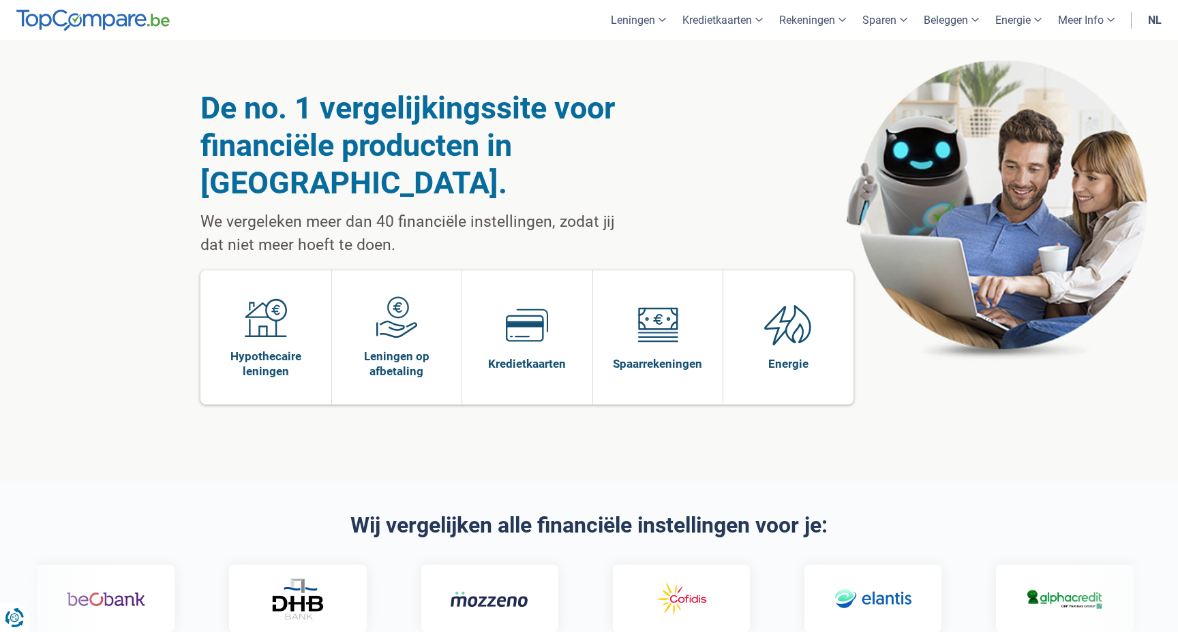 The width and height of the screenshot is (1178, 632). What do you see at coordinates (658, 337) in the screenshot?
I see `a: Spaarrekeningen Spaarrekeningen` at bounding box center [658, 337].